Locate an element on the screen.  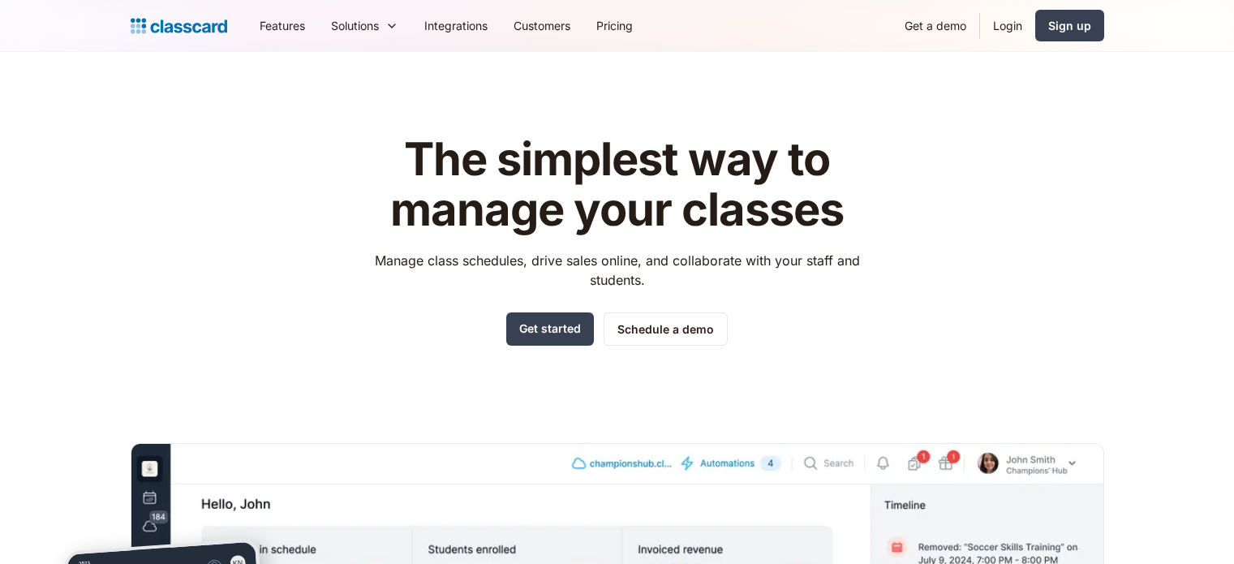
a: Customers is located at coordinates (542, 25).